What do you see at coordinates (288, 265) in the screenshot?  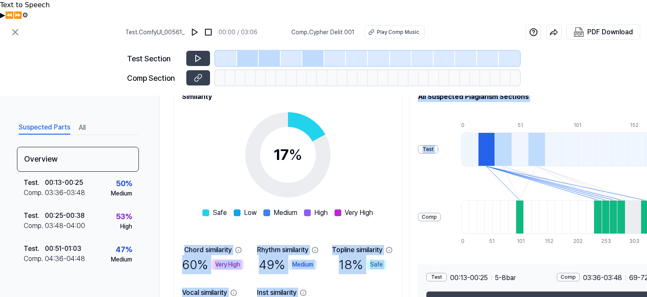 I see `div: 49 %` at bounding box center [288, 265].